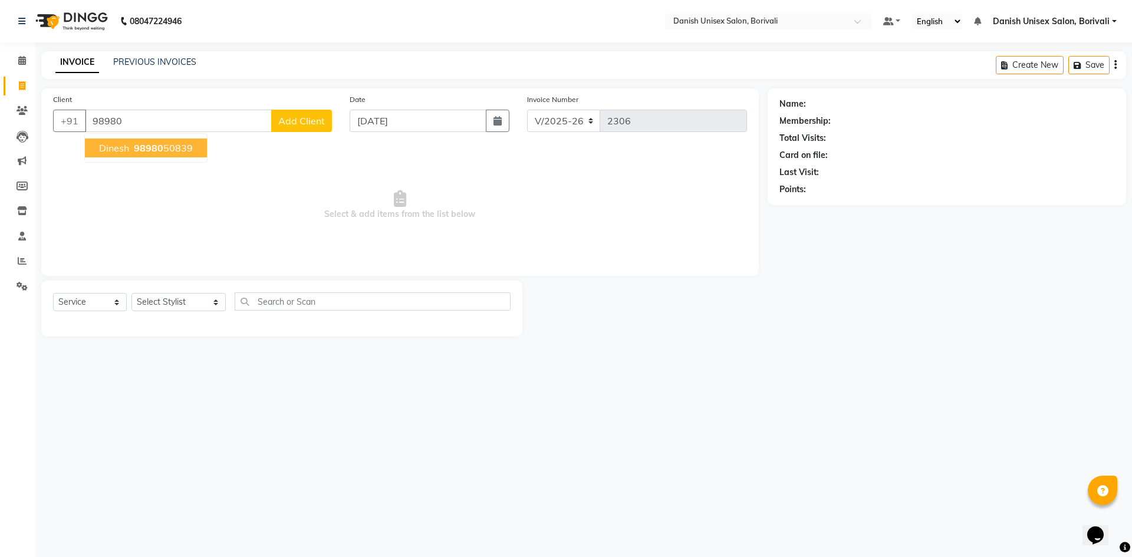 The image size is (1132, 557). I want to click on span: Dinesh, so click(114, 148).